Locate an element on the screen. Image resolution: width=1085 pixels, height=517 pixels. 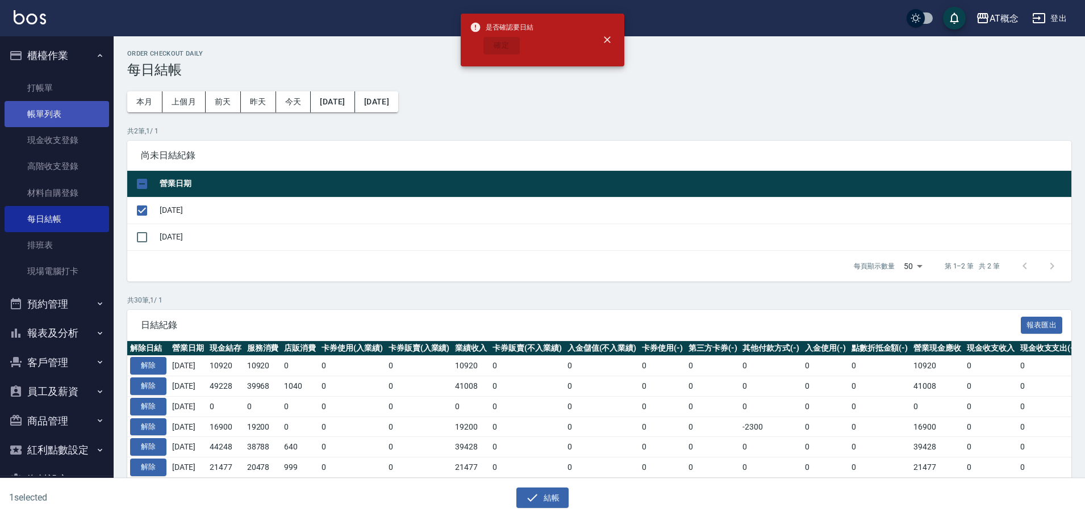
button: 員工及薪資 is located at coordinates (57, 392).